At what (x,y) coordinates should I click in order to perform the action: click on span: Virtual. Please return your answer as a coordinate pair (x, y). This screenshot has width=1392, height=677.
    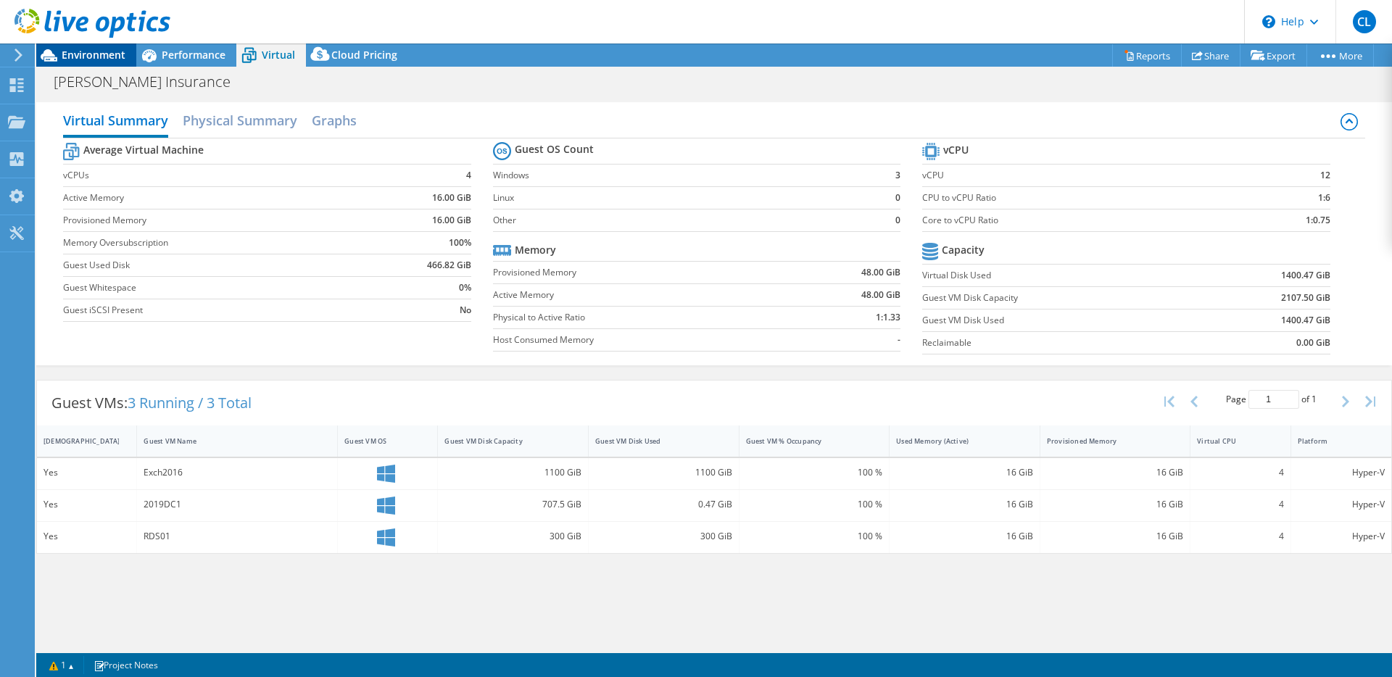
    Looking at the image, I should click on (278, 54).